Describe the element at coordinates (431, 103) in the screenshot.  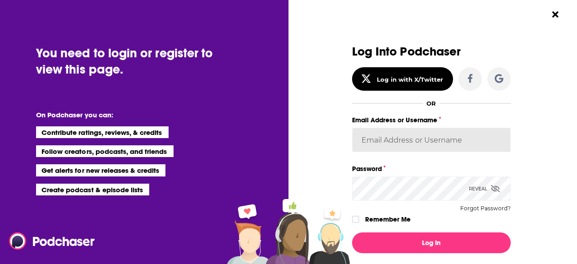
I see `div: OR` at that location.